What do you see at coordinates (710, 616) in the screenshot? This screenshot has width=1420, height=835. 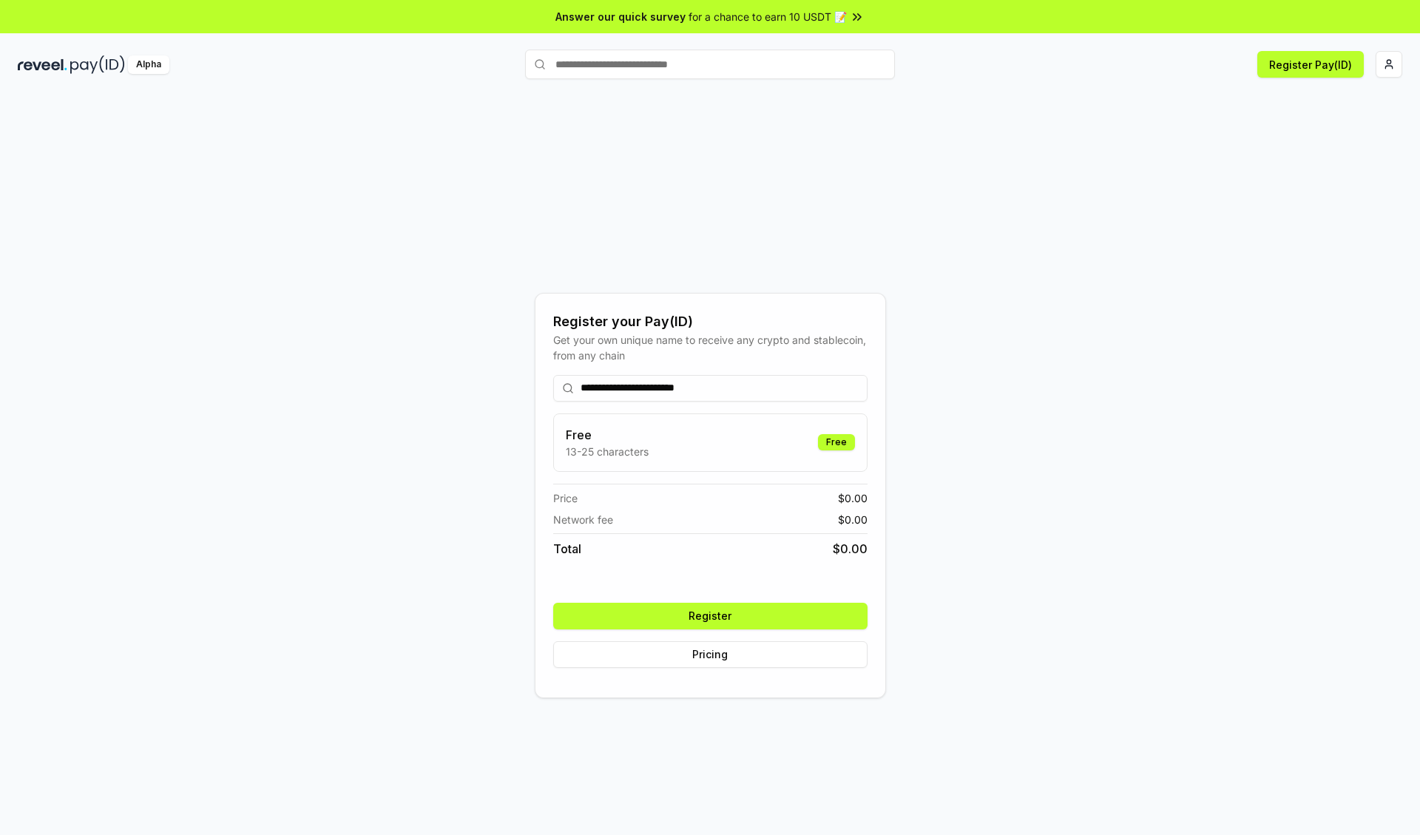 I see `button: Register` at bounding box center [710, 616].